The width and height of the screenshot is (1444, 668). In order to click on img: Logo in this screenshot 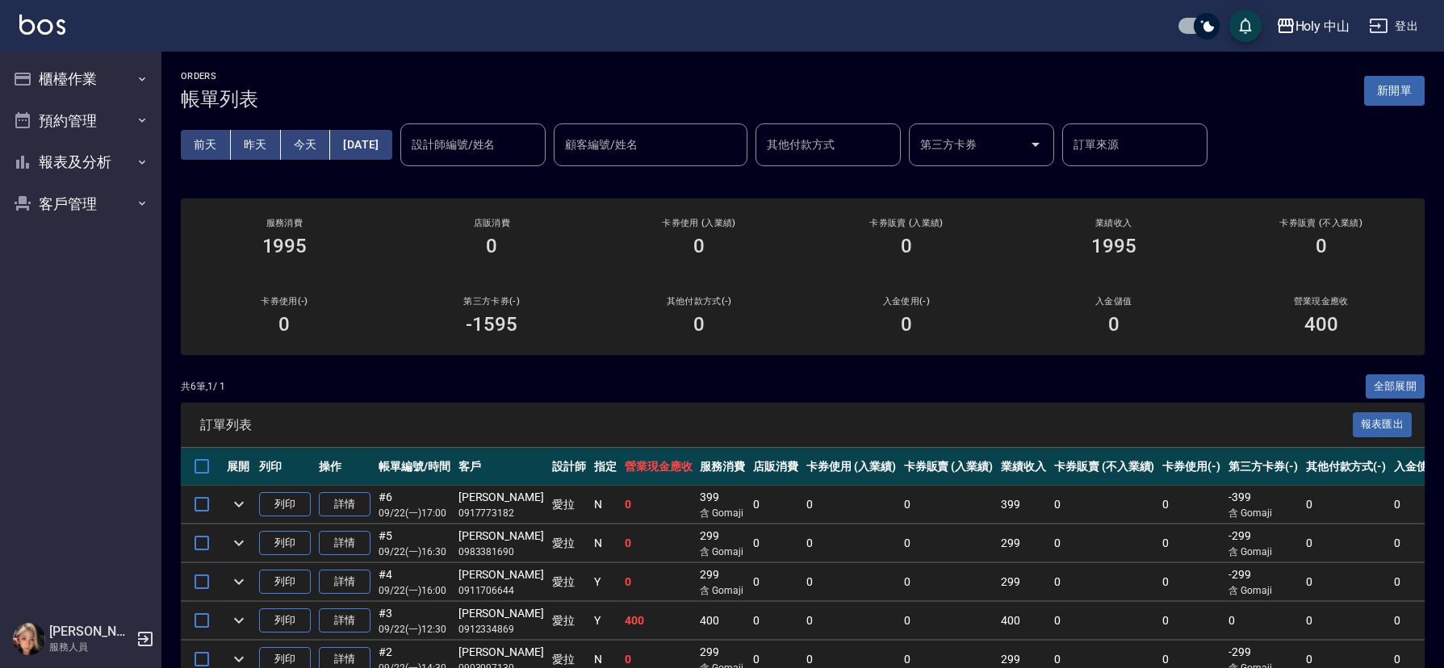, I will do `click(42, 24)`.